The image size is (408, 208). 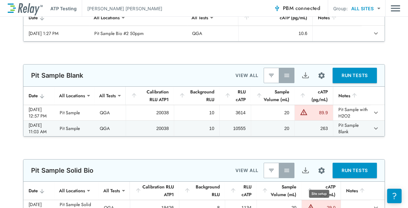 I want to click on td: Pit Sample with H2O2, so click(x=352, y=113).